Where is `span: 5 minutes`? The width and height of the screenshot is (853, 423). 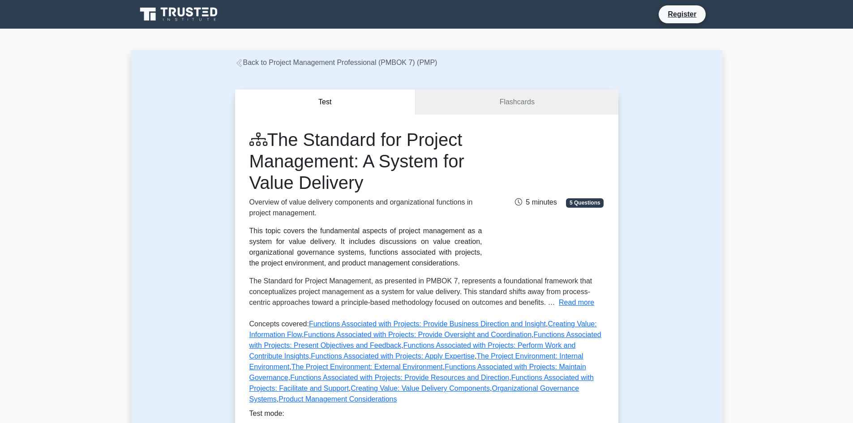 span: 5 minutes is located at coordinates (536, 202).